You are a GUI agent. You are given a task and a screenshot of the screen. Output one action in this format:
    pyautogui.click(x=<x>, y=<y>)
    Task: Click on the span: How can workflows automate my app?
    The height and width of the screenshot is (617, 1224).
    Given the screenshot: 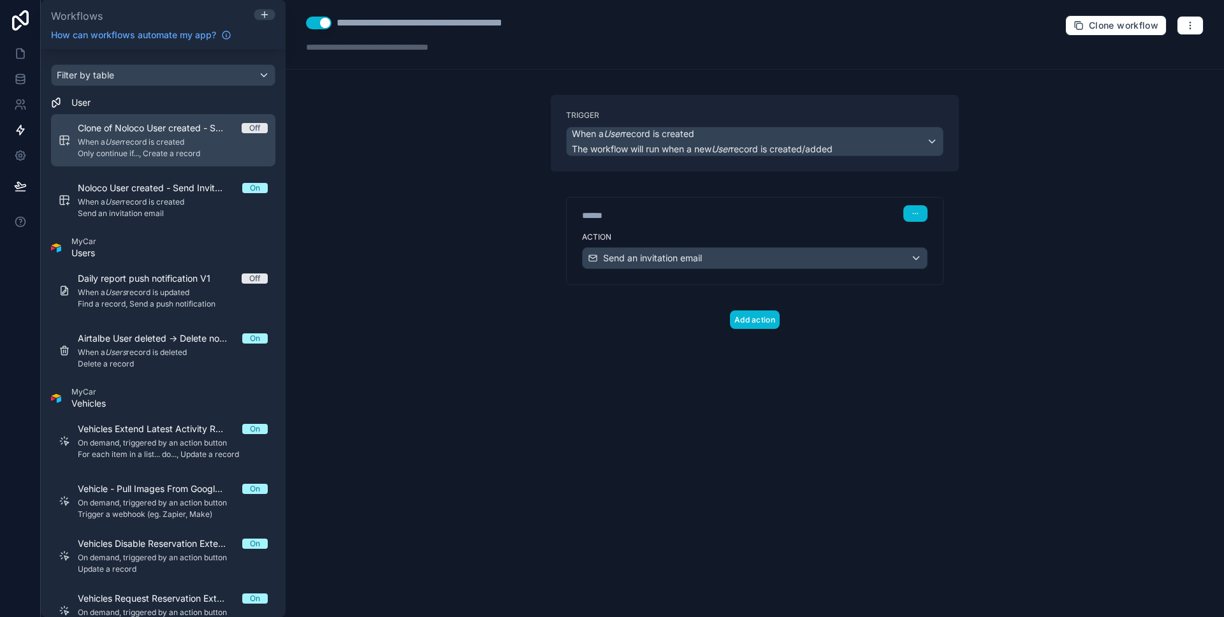 What is the action you would take?
    pyautogui.click(x=133, y=35)
    